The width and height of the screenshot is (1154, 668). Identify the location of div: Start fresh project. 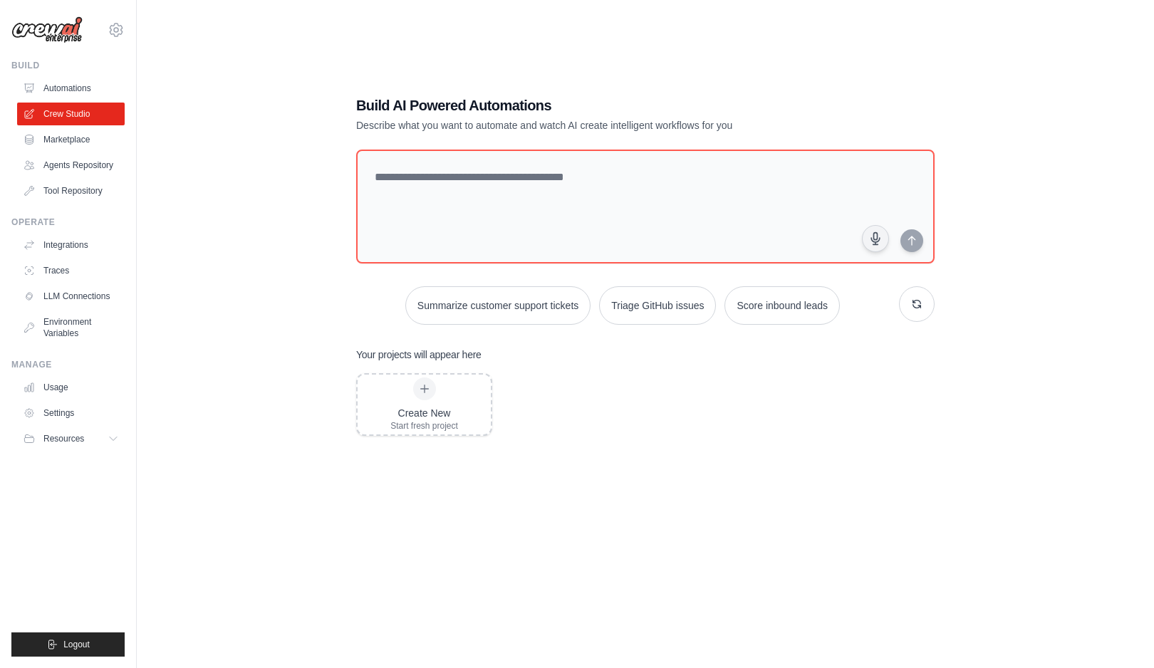
(424, 426).